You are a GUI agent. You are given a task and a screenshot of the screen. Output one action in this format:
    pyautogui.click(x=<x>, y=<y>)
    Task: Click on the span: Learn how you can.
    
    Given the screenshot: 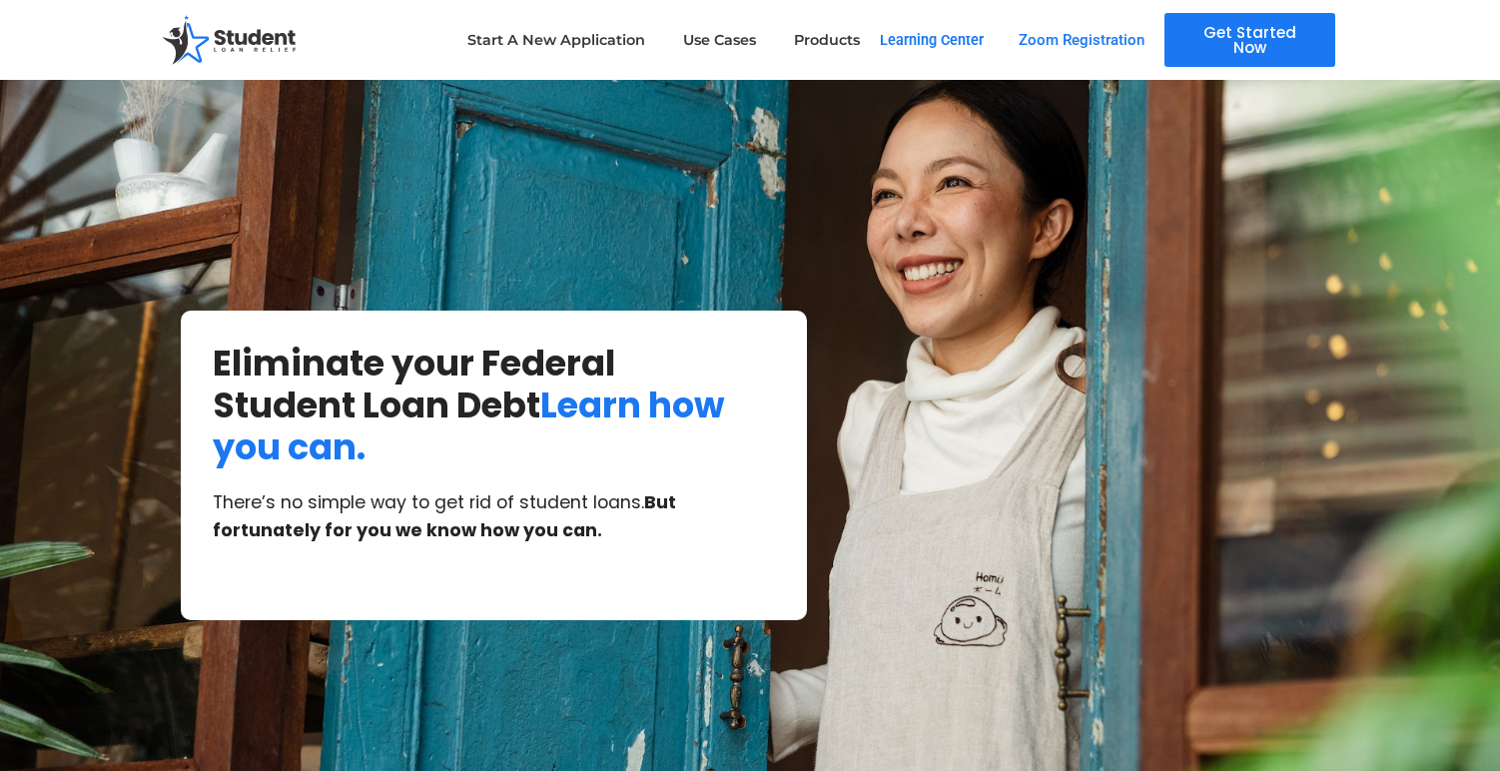 What is the action you would take?
    pyautogui.click(x=468, y=425)
    